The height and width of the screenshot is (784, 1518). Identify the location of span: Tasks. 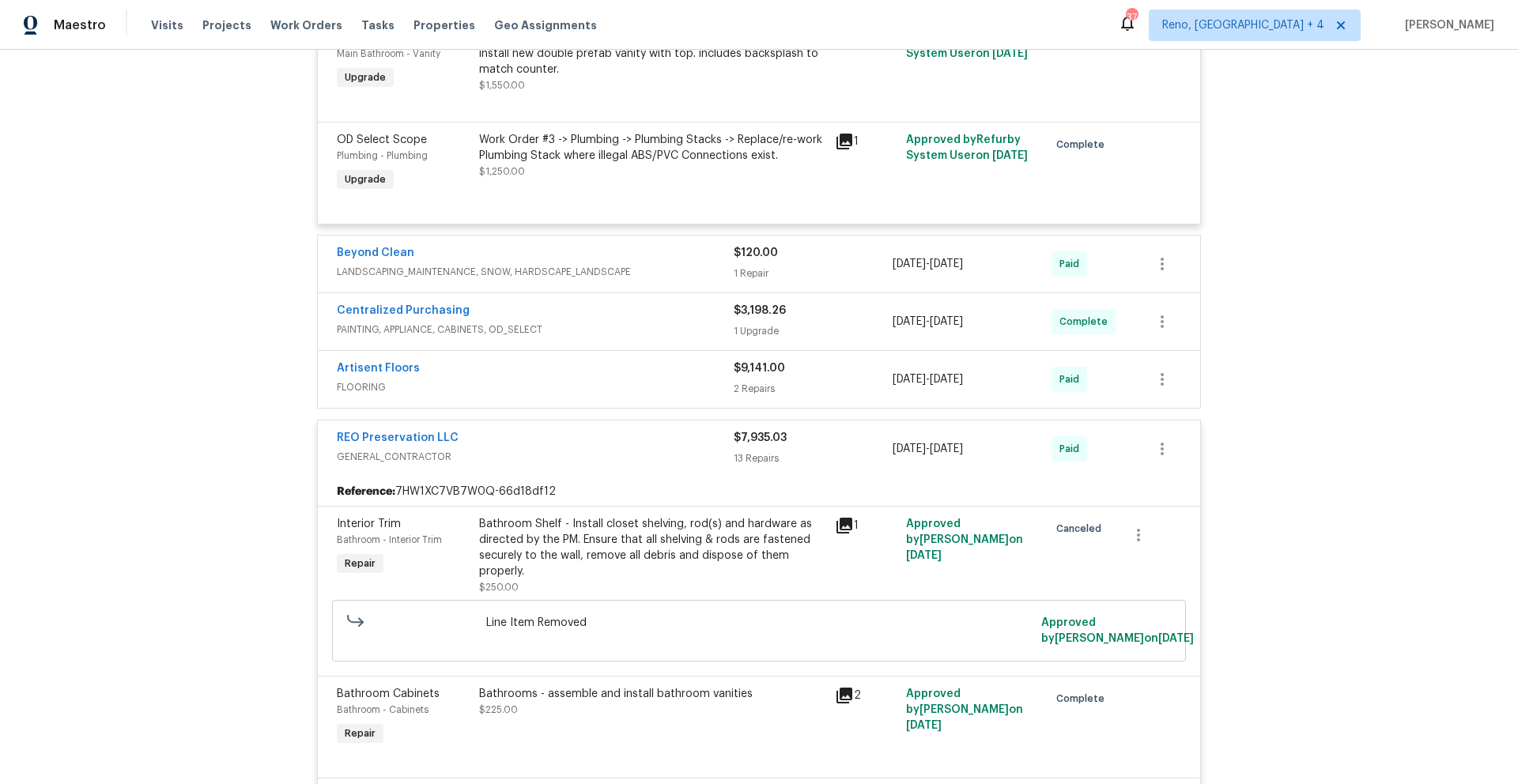
(378, 25).